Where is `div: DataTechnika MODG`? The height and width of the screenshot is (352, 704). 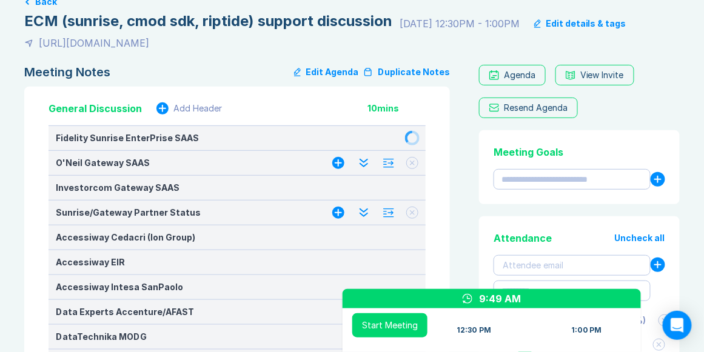
div: DataTechnika MODG is located at coordinates (237, 337).